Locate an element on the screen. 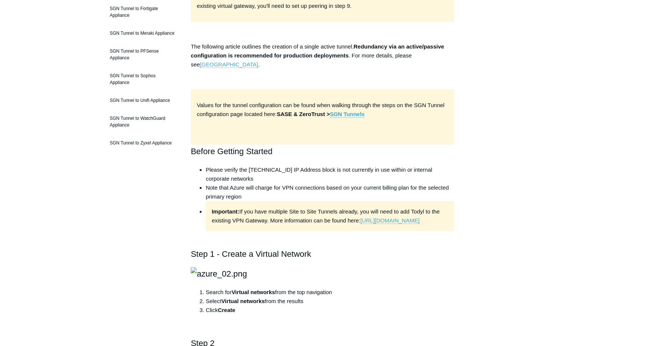 This screenshot has width=645, height=346. h2: Before Getting Started is located at coordinates (323, 151).